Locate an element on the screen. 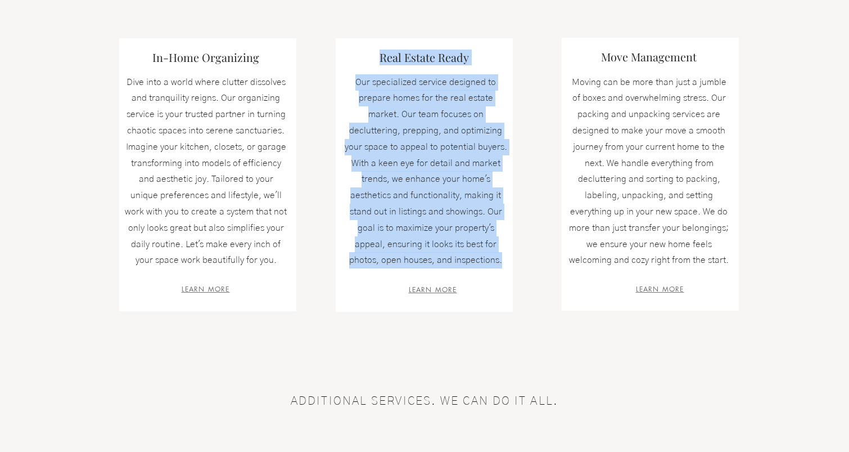  span: Our specialized service designed to prepare homes for the real estate market. Our team focuses on... is located at coordinates (426, 171).